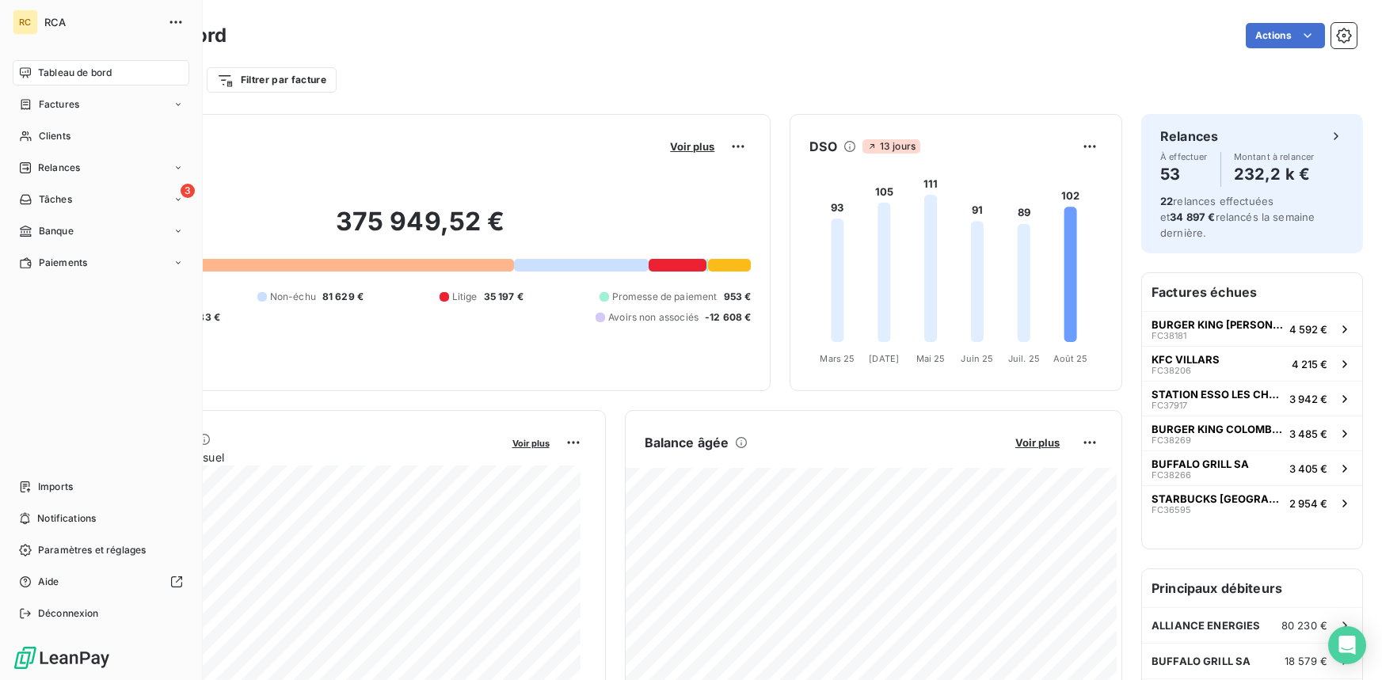 The height and width of the screenshot is (680, 1382). I want to click on button: Filtrer par facture, so click(272, 80).